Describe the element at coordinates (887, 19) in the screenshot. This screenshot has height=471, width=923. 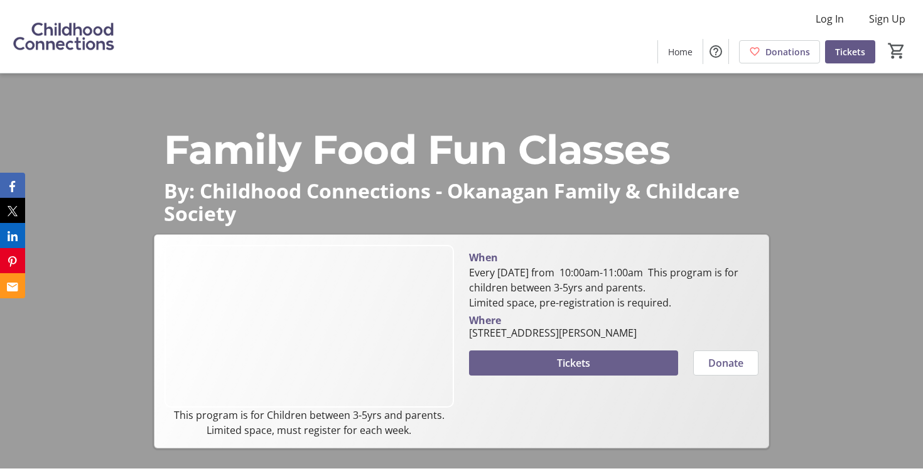
I see `span: Sign Up` at that location.